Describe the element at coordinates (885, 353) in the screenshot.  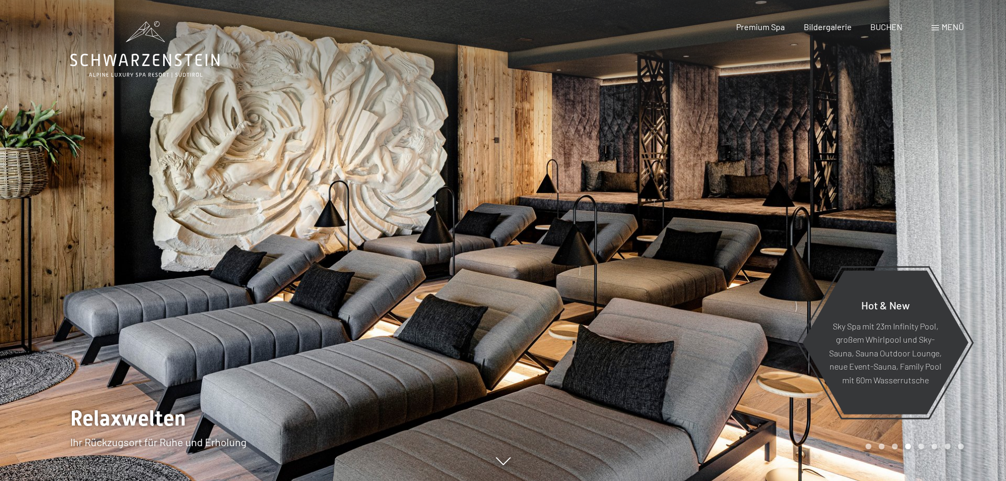
I see `p: Sky Spa mit 23m Infinity Pool, großem Whirlpool und Sky-Sauna, Sauna Outdoor Lounge, neue Event-S...` at that location.